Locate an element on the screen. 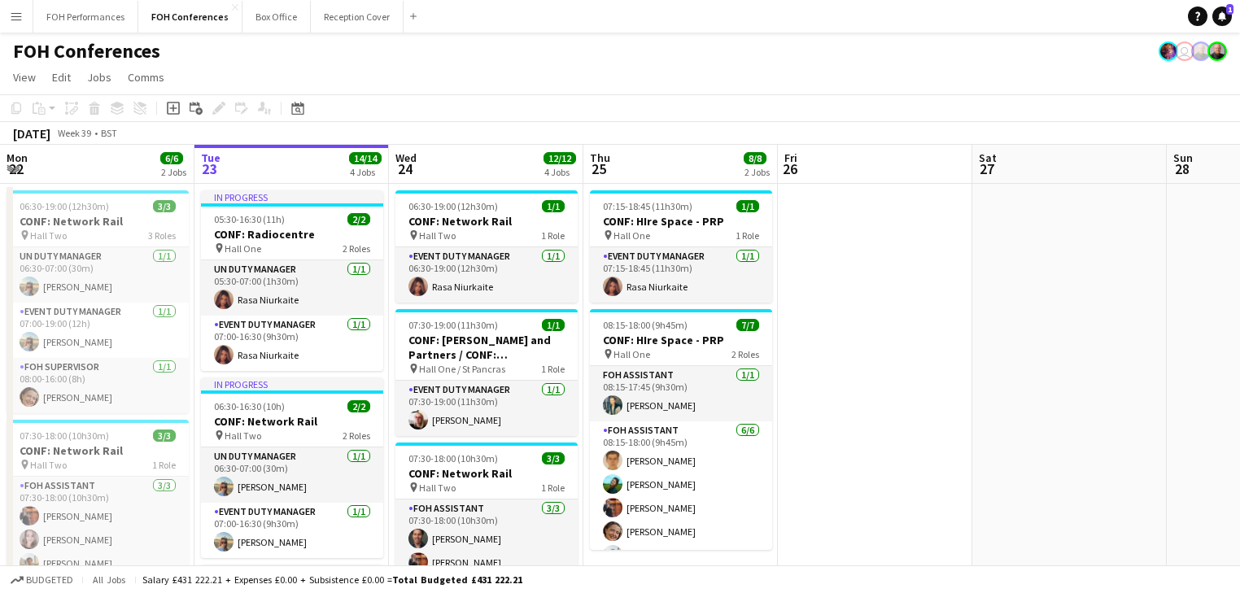  button: Box Office is located at coordinates (277, 16).